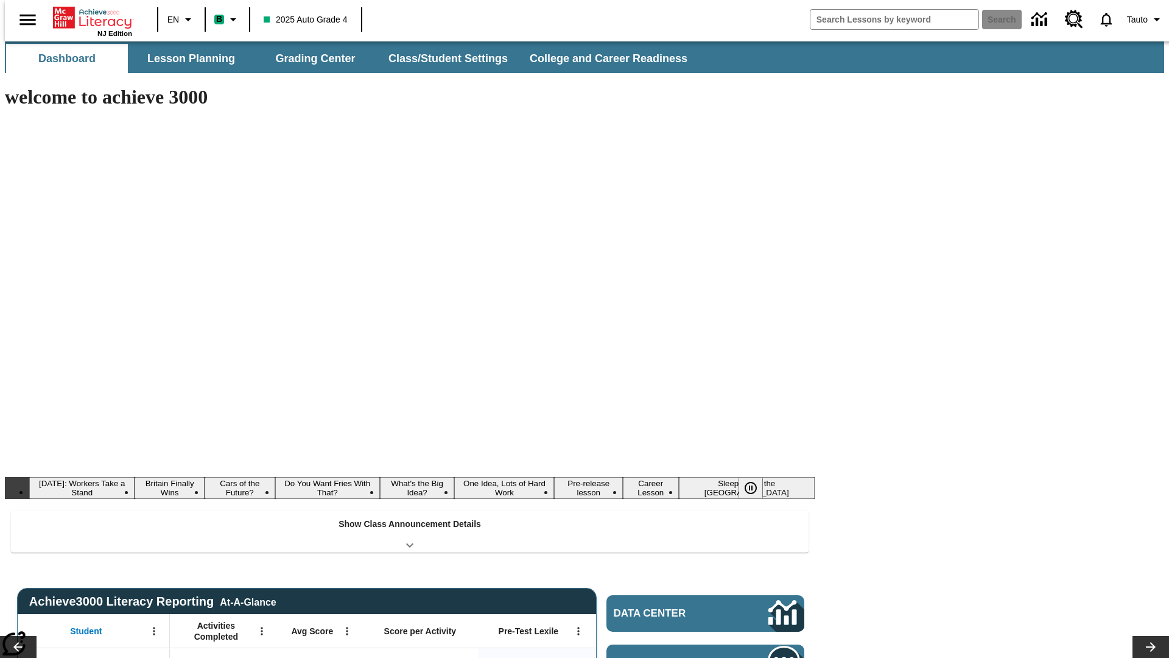 The width and height of the screenshot is (1169, 658). I want to click on button: Pause, so click(751, 488).